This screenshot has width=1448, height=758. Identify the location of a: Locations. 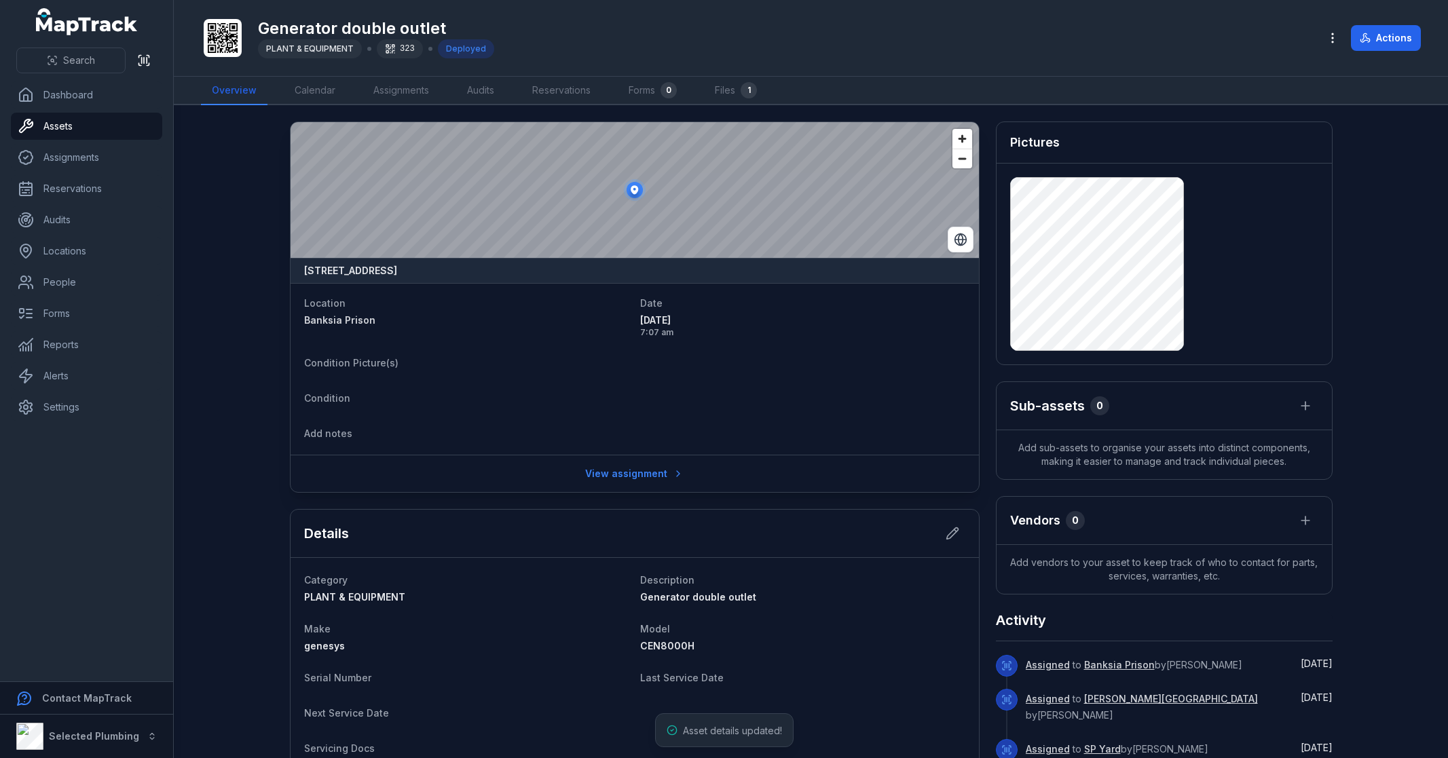
(86, 251).